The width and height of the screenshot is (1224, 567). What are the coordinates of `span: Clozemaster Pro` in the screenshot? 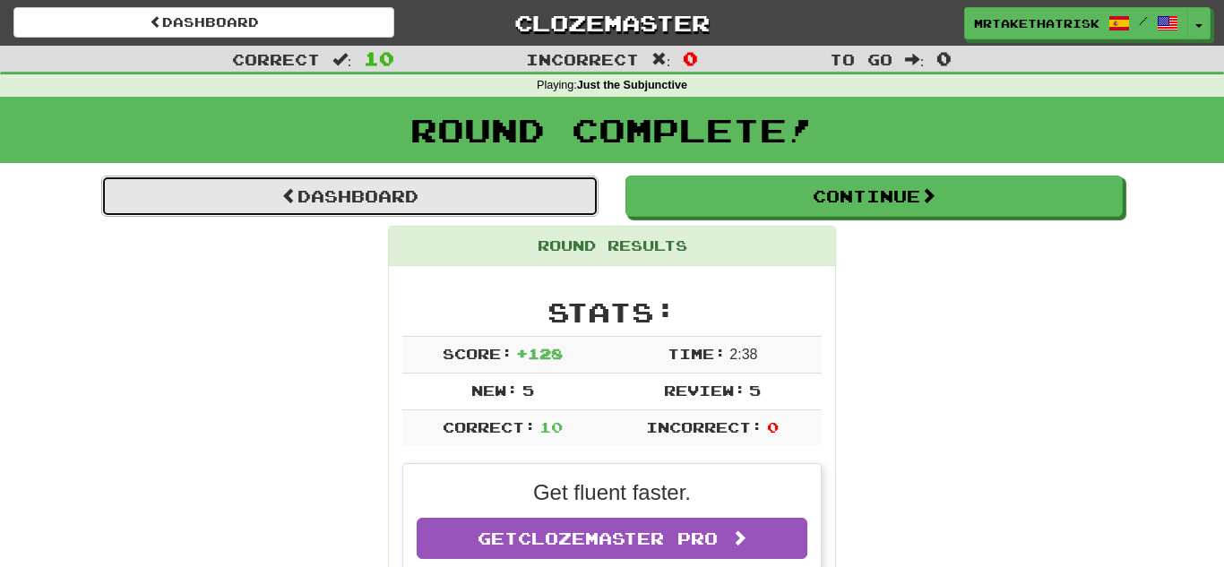 It's located at (618, 539).